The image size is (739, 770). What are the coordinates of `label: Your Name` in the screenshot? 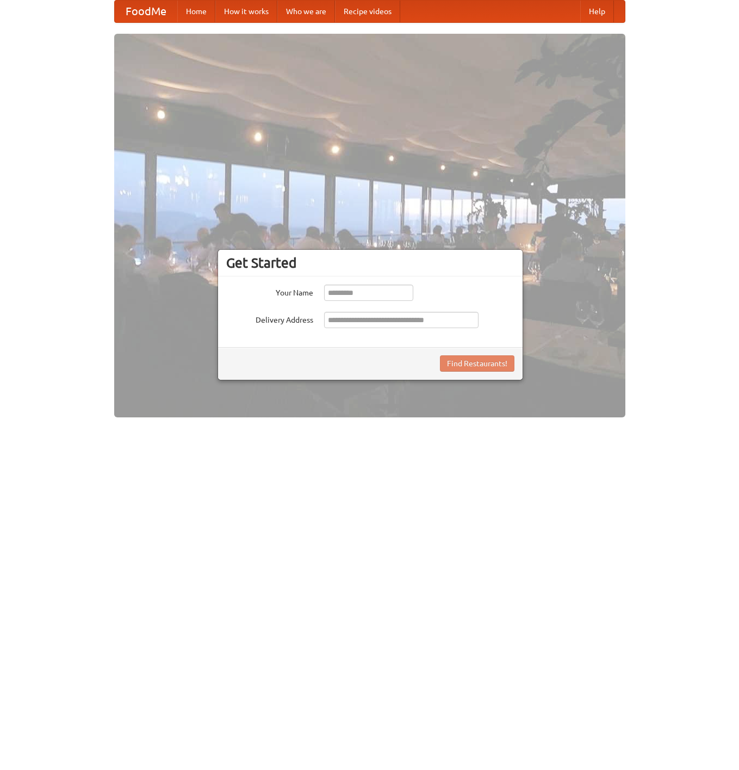 It's located at (270, 291).